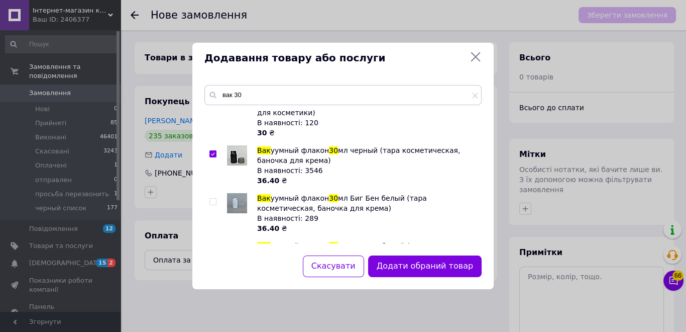 The image size is (686, 332). I want to click on div: В наявності: 3546, so click(367, 170).